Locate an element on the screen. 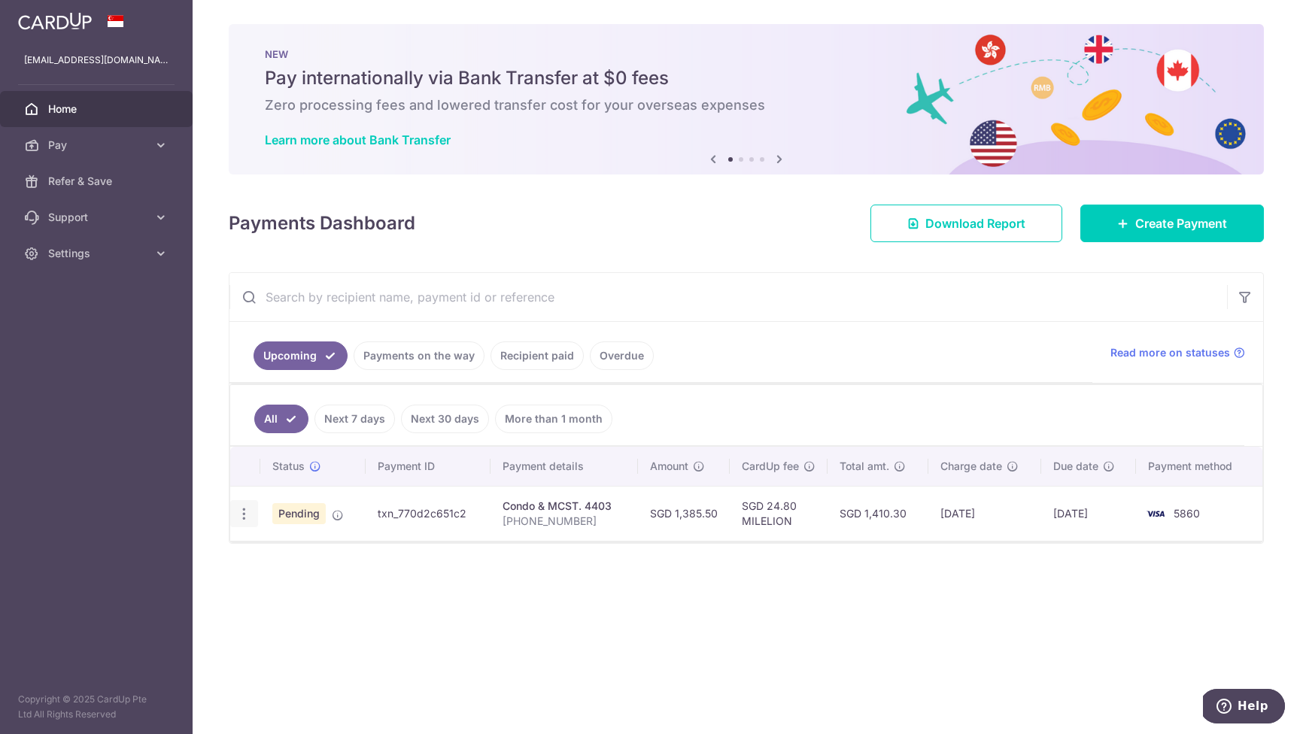  img: Bank Card is located at coordinates (1156, 514).